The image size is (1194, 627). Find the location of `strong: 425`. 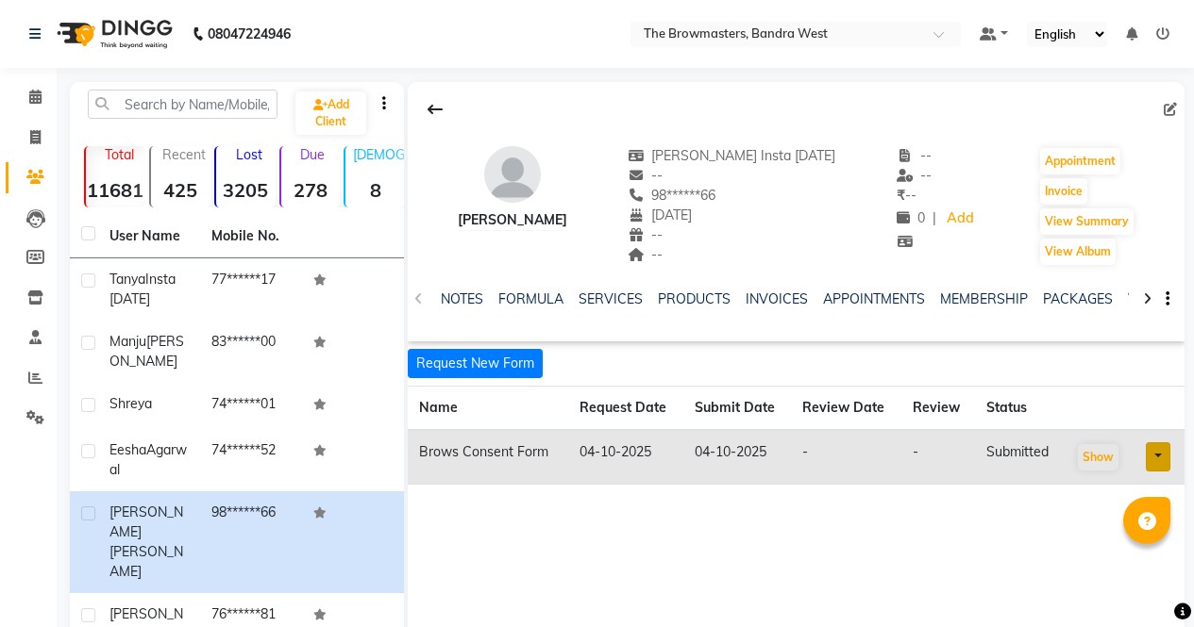

strong: 425 is located at coordinates (180, 190).